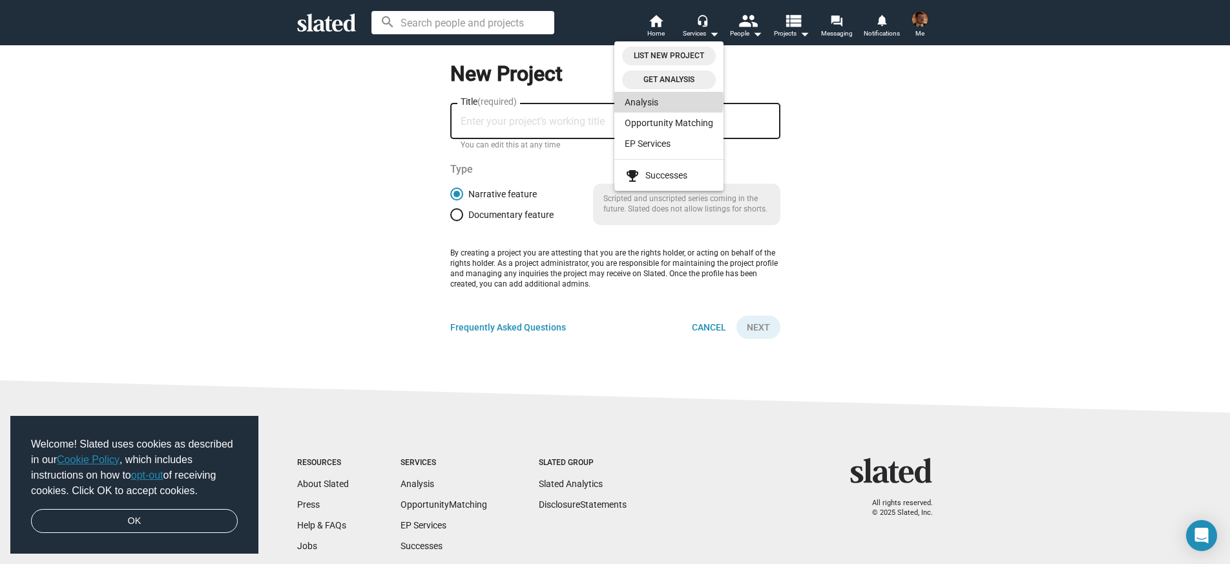 Image resolution: width=1230 pixels, height=564 pixels. I want to click on a: Get analysis, so click(669, 79).